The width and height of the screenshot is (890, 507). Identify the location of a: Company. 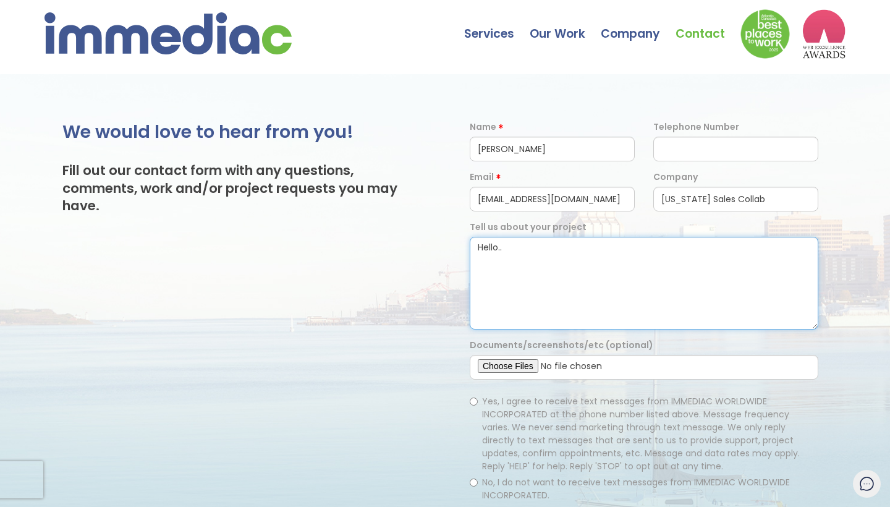
(638, 25).